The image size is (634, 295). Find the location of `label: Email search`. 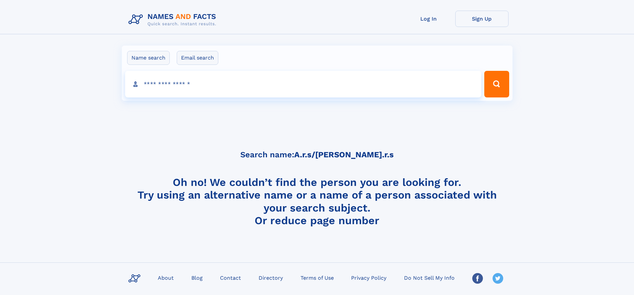

label: Email search is located at coordinates (197, 58).